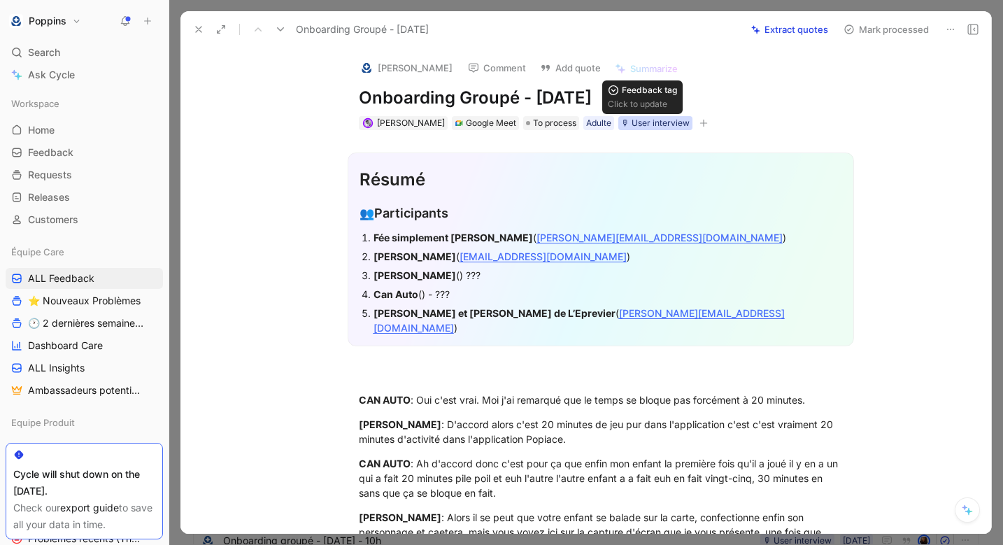  I want to click on a: Ambassadeurs potentiels, so click(84, 390).